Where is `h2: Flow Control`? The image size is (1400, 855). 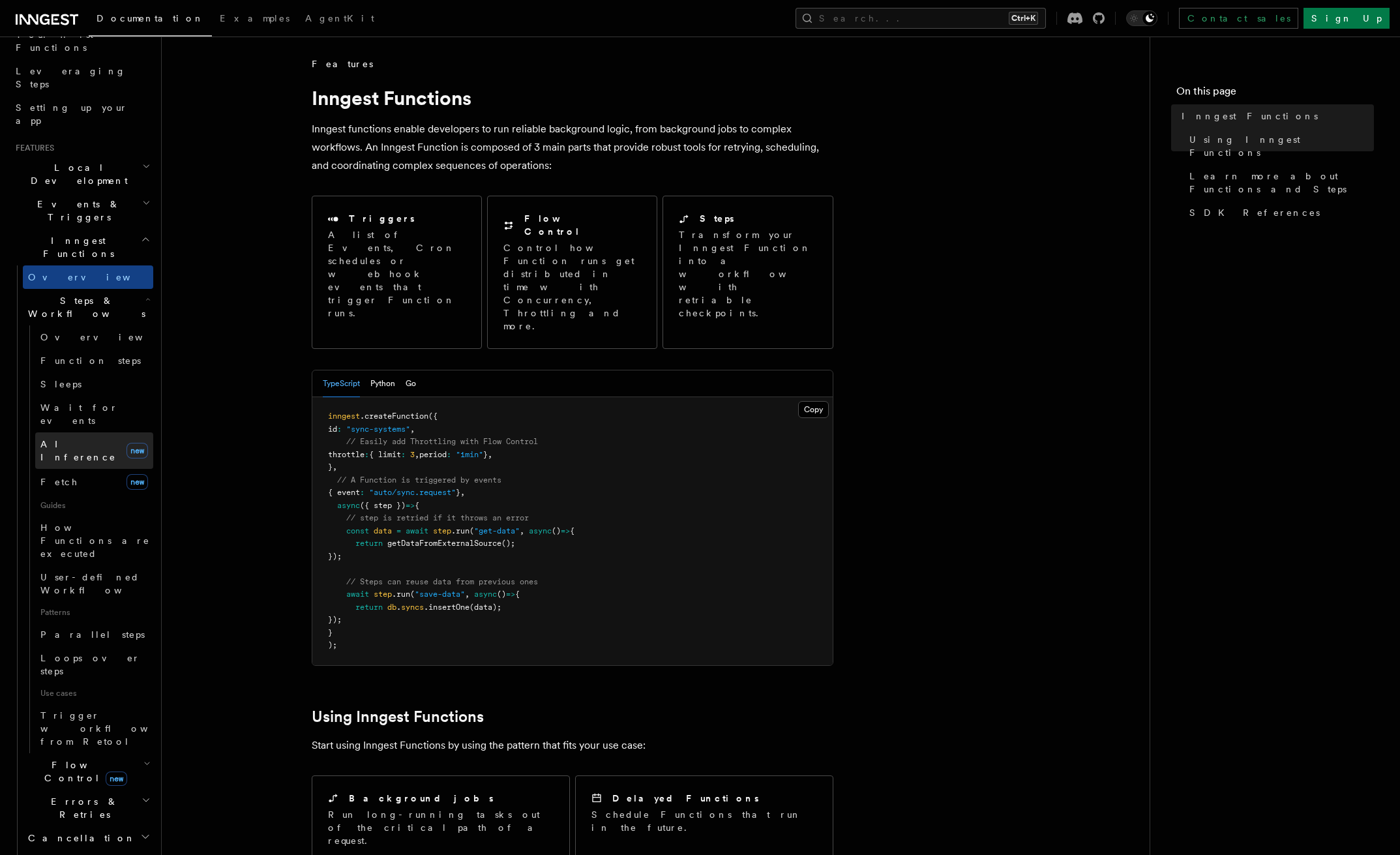
h2: Flow Control is located at coordinates (582, 225).